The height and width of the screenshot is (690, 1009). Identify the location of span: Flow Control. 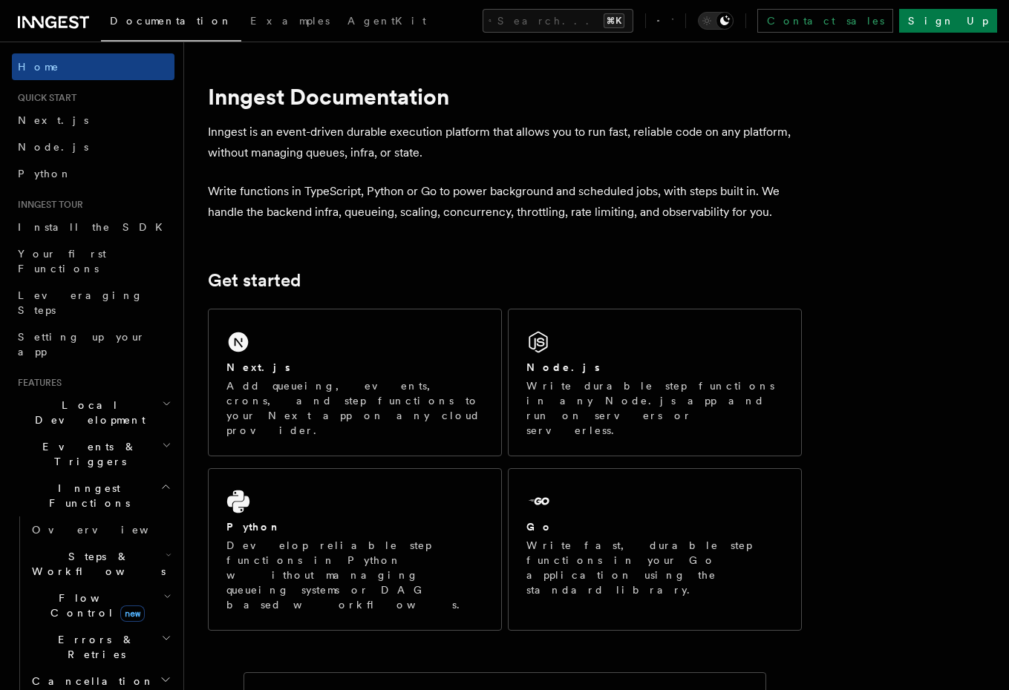
(94, 606).